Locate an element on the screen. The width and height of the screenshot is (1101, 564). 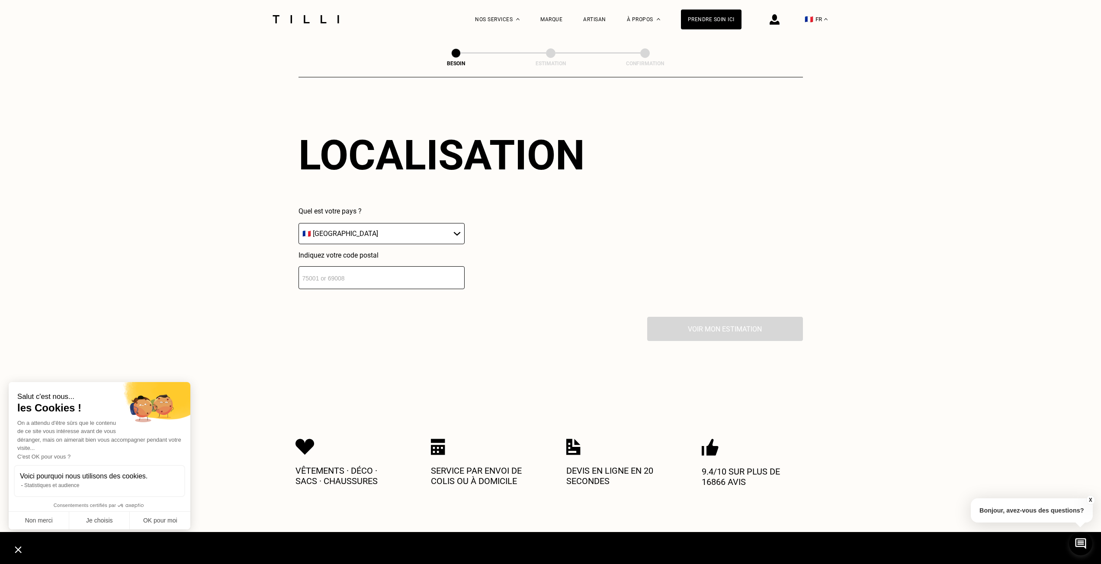
a: Prendre soin ici is located at coordinates (711, 19).